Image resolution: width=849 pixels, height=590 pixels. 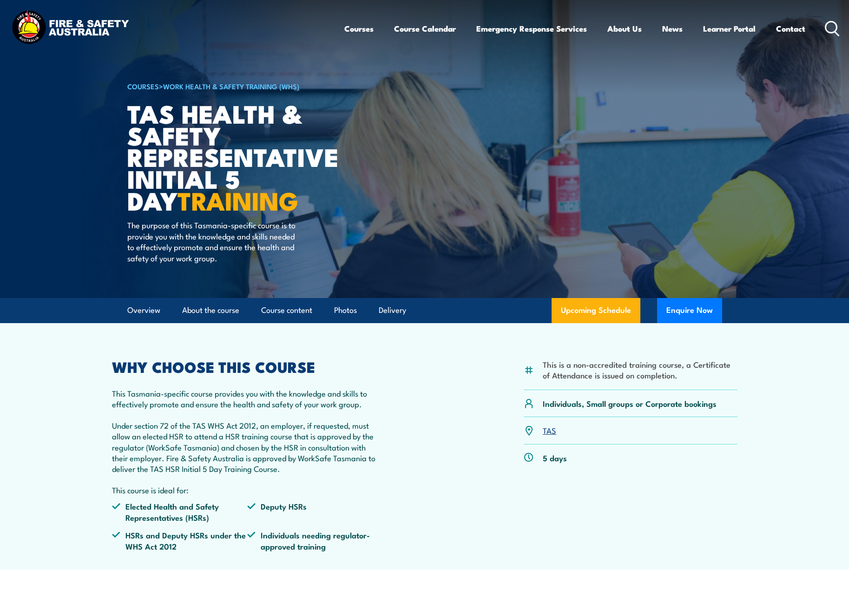 What do you see at coordinates (231, 86) in the screenshot?
I see `a: Work Health & Safety Training (WHS)` at bounding box center [231, 86].